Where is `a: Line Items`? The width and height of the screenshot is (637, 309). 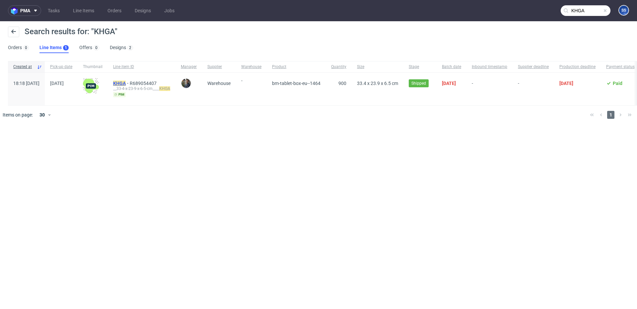 a: Line Items is located at coordinates (84, 11).